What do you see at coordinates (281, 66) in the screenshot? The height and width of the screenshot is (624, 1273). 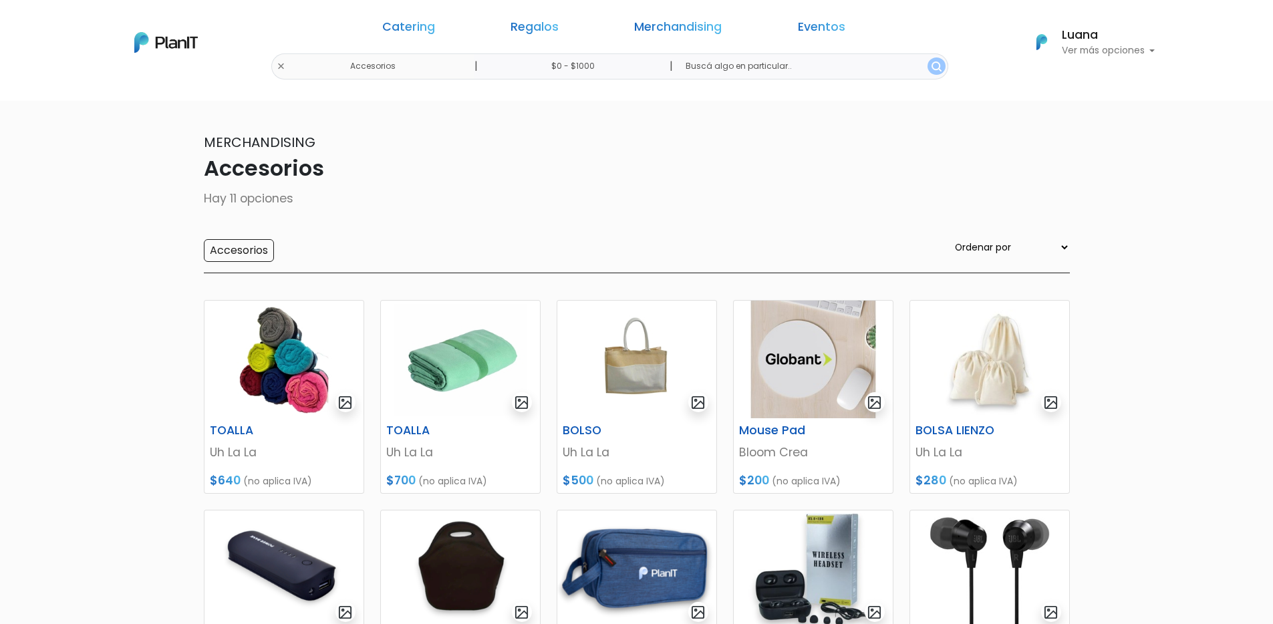 I see `img: close-6986928ebcb1d6c9903e3b54e860dbc4d054630f23adef3a32610726dff6a82b.svg` at bounding box center [281, 66].